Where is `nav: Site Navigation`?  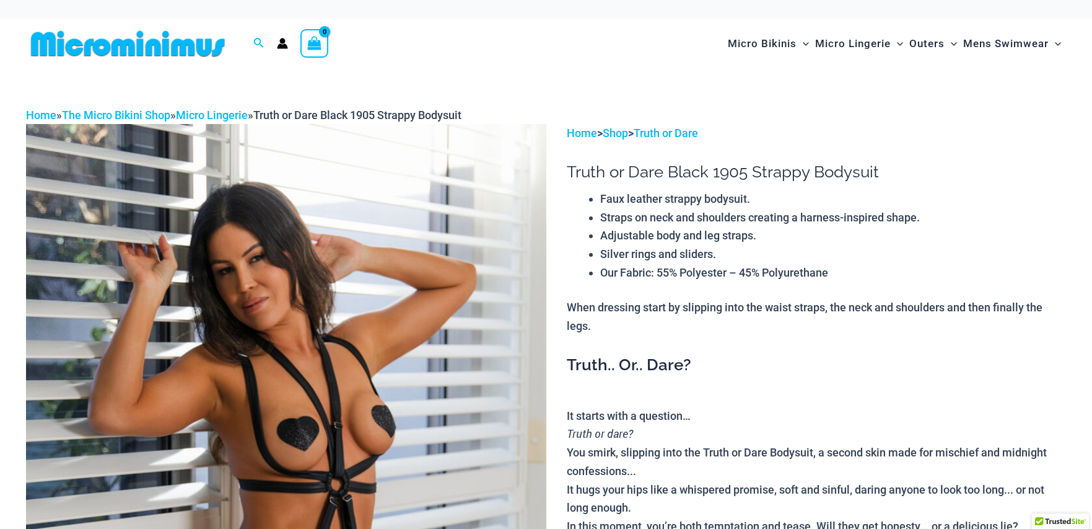
nav: Site Navigation is located at coordinates (895, 43).